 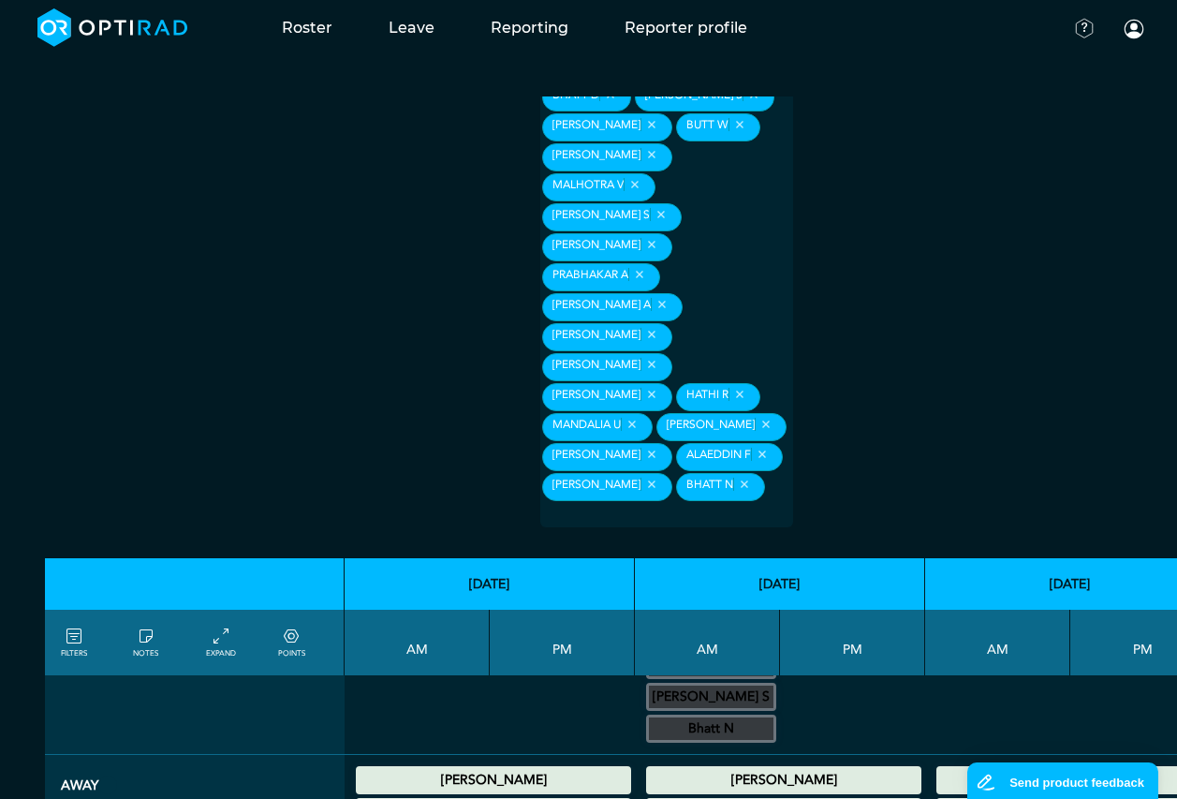 What do you see at coordinates (639, 274) in the screenshot?
I see `button: Remove item: '71d1480b-0d51-48cd-a5f2-0ee9c2590c4e'` at bounding box center [639, 274].